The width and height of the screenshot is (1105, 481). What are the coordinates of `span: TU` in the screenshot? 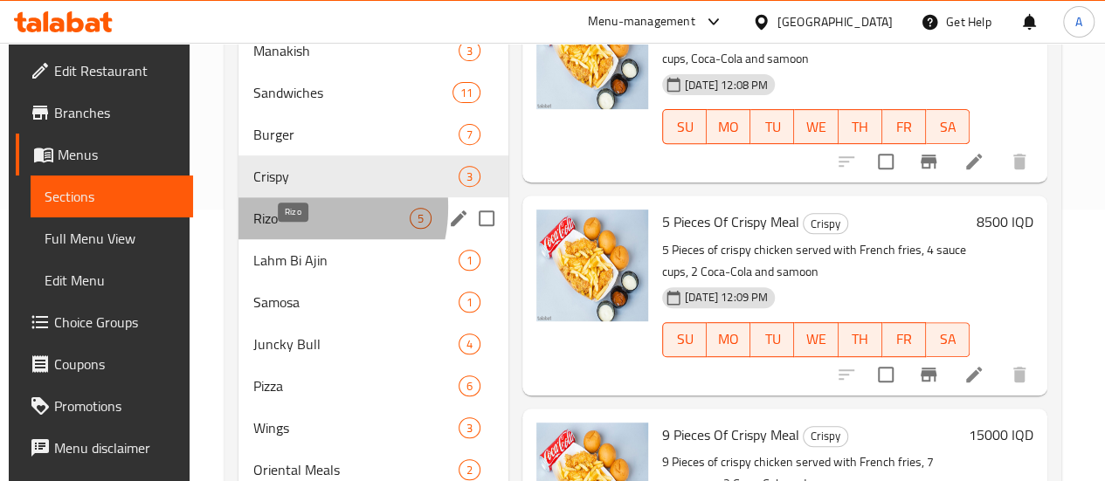 It's located at (772, 339).